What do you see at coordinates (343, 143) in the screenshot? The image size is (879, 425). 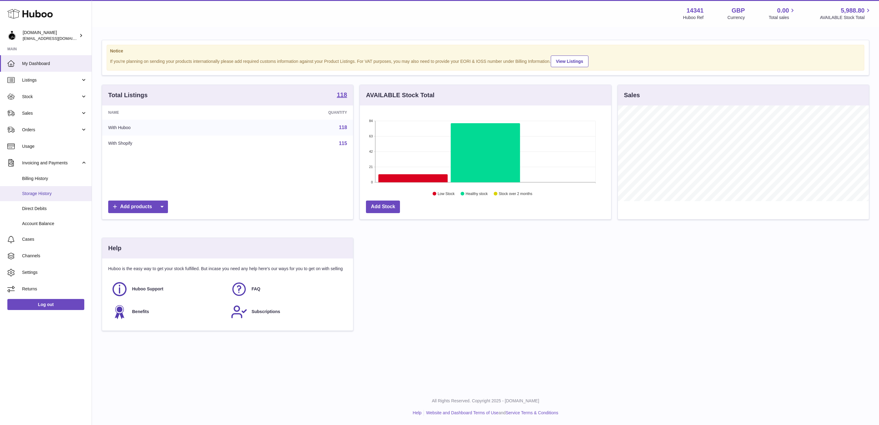 I see `a: 115` at bounding box center [343, 143].